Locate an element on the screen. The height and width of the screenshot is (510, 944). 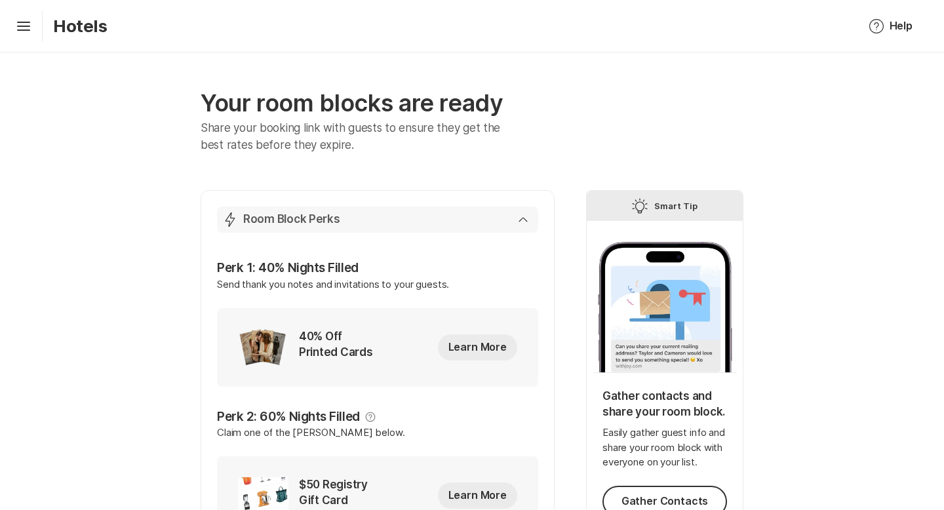
p: 40% Off Printed Cards is located at coordinates (337, 347).